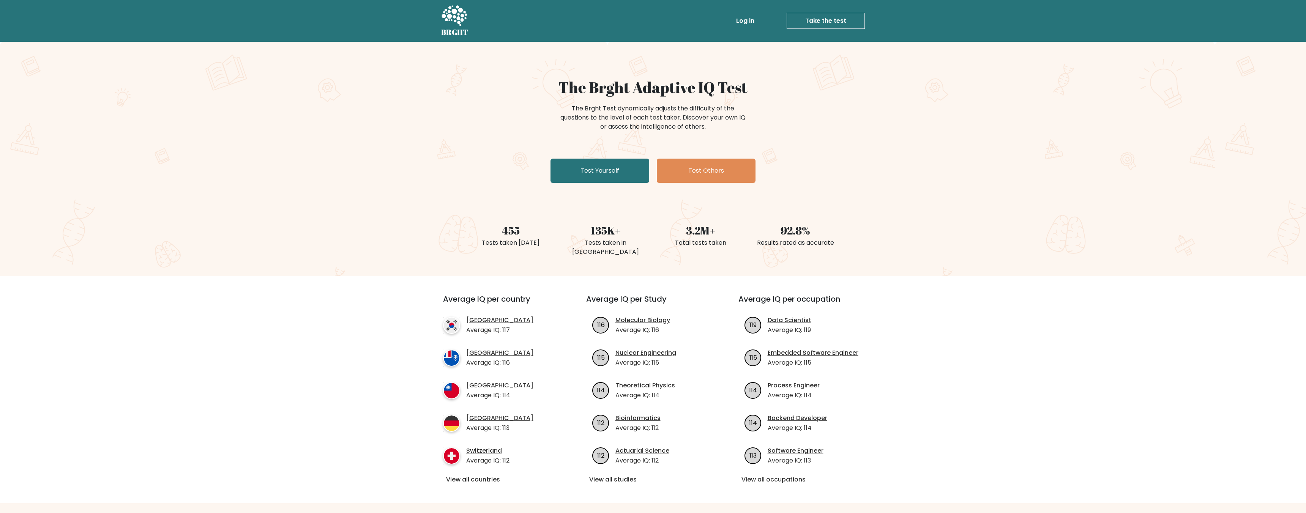 The width and height of the screenshot is (1306, 513). Describe the element at coordinates (455, 21) in the screenshot. I see `a: BRGHT` at that location.